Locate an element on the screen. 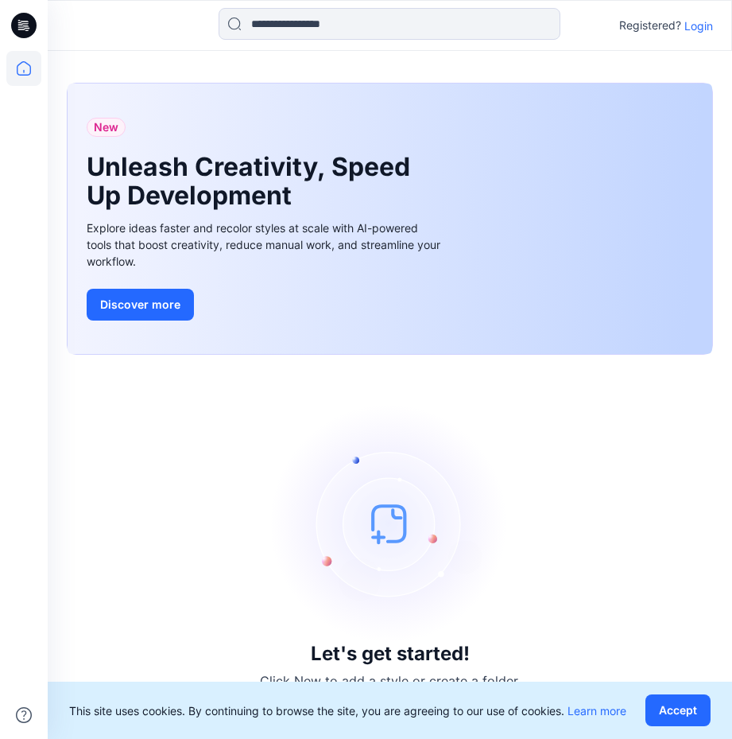 This screenshot has height=739, width=732. a: Learn more is located at coordinates (597, 710).